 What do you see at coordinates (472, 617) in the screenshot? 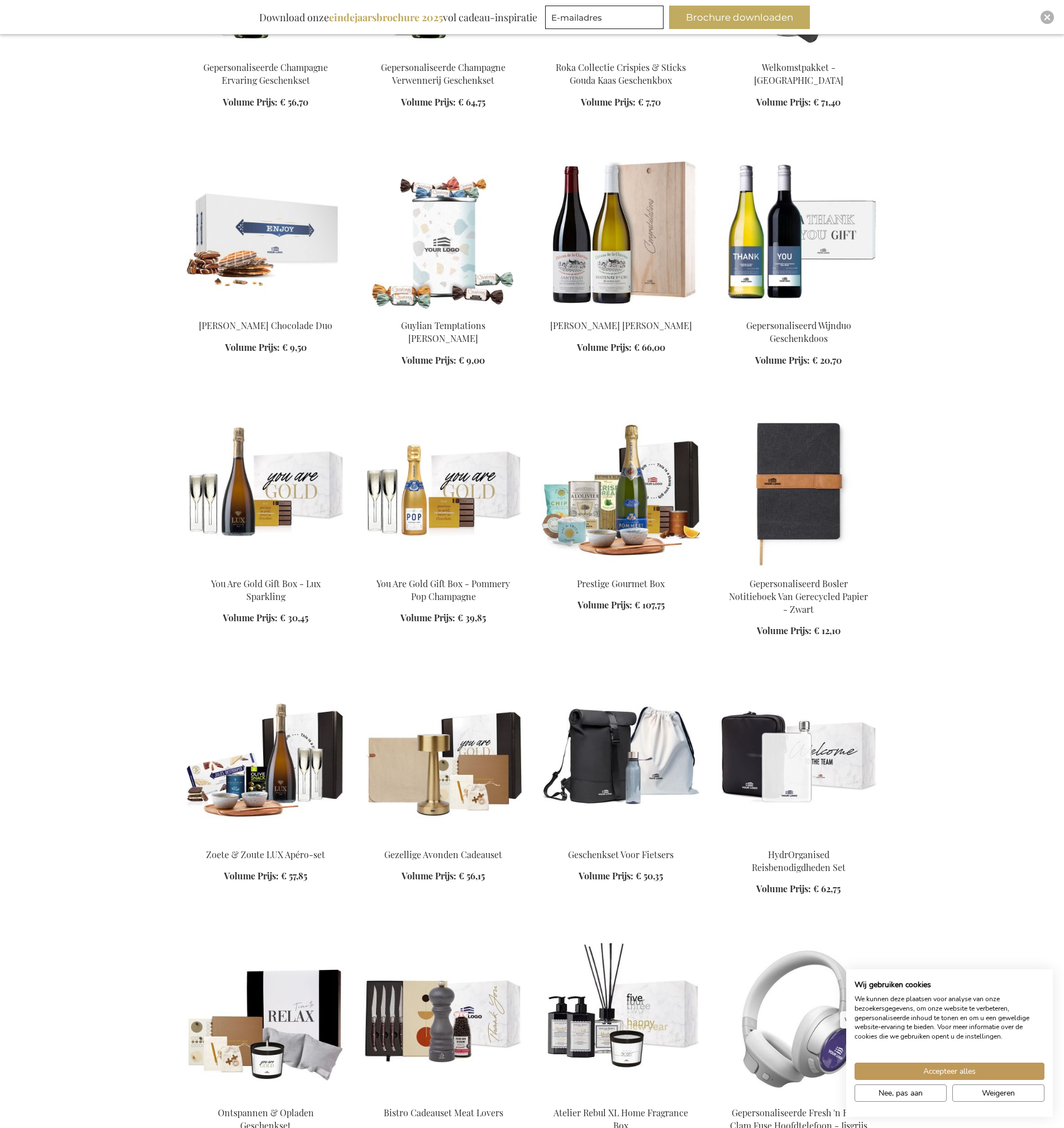
I see `span: € 39,85` at bounding box center [472, 617].